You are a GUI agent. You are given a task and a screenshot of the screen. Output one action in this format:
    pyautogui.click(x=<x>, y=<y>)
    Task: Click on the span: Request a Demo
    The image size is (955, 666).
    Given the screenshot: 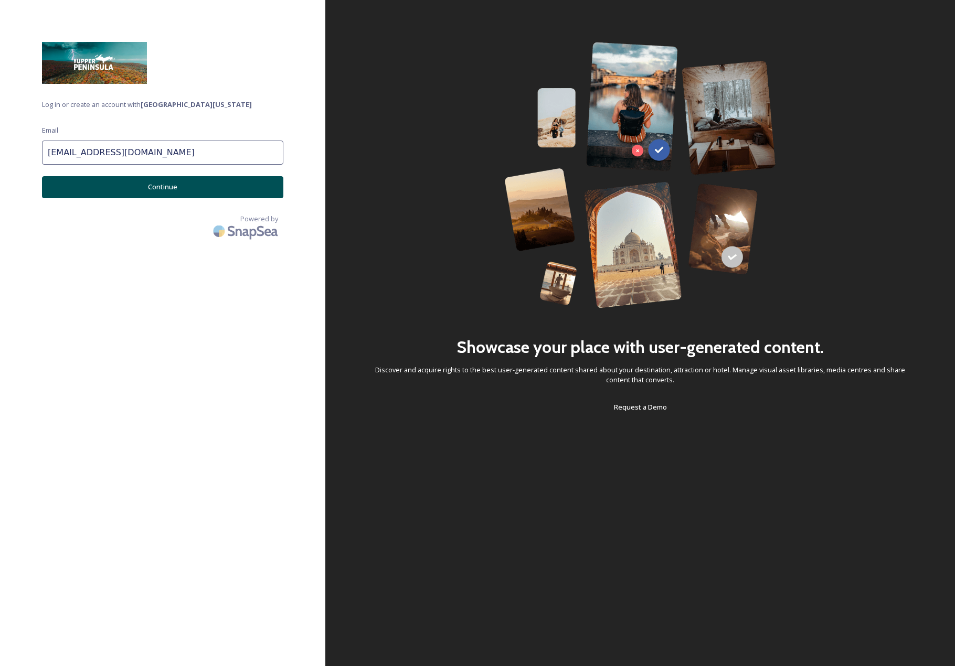 What is the action you would take?
    pyautogui.click(x=640, y=407)
    